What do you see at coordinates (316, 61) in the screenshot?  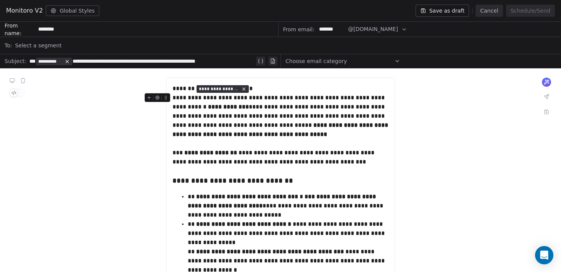 I see `span: Choose email category` at bounding box center [316, 61].